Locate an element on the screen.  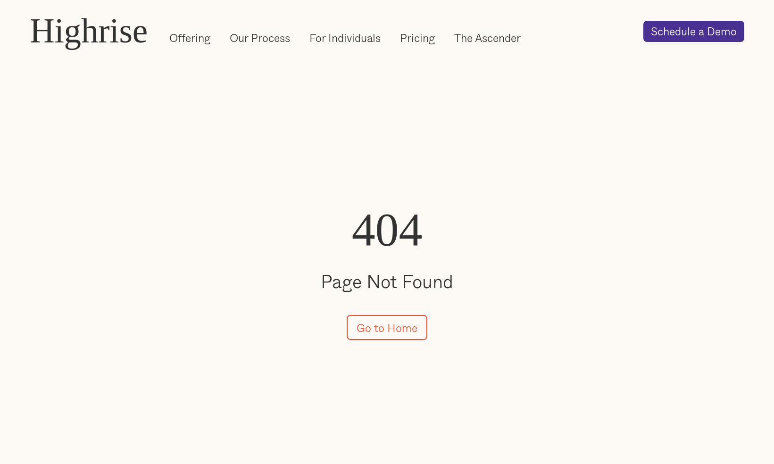
a: Go to Home is located at coordinates (387, 327).